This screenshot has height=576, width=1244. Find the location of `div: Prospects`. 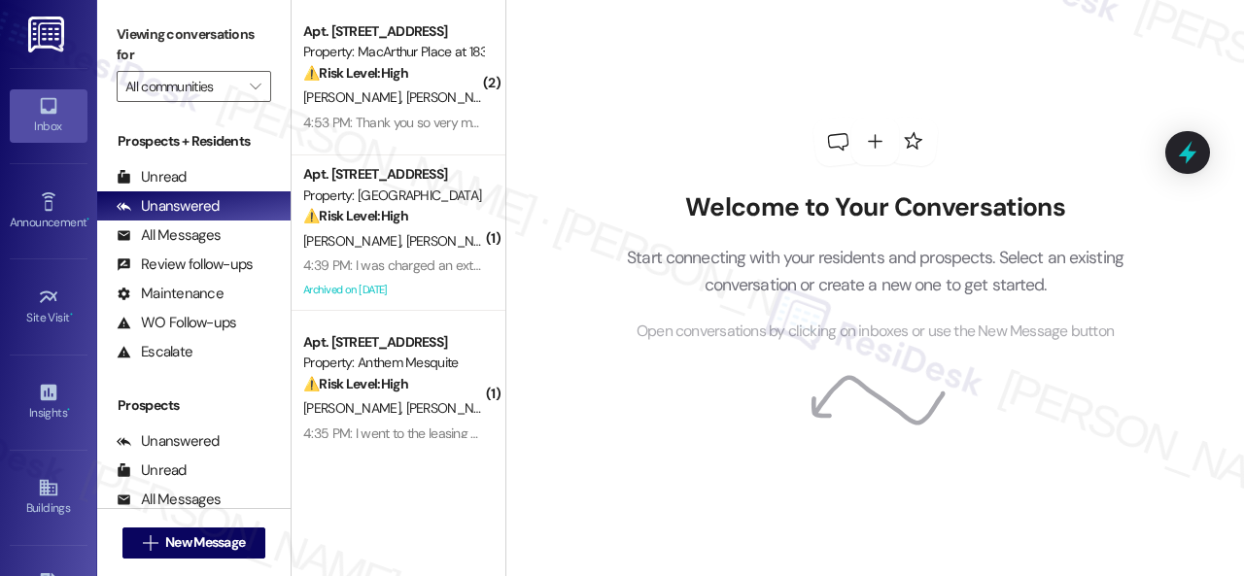

div: Prospects is located at coordinates (193, 405).